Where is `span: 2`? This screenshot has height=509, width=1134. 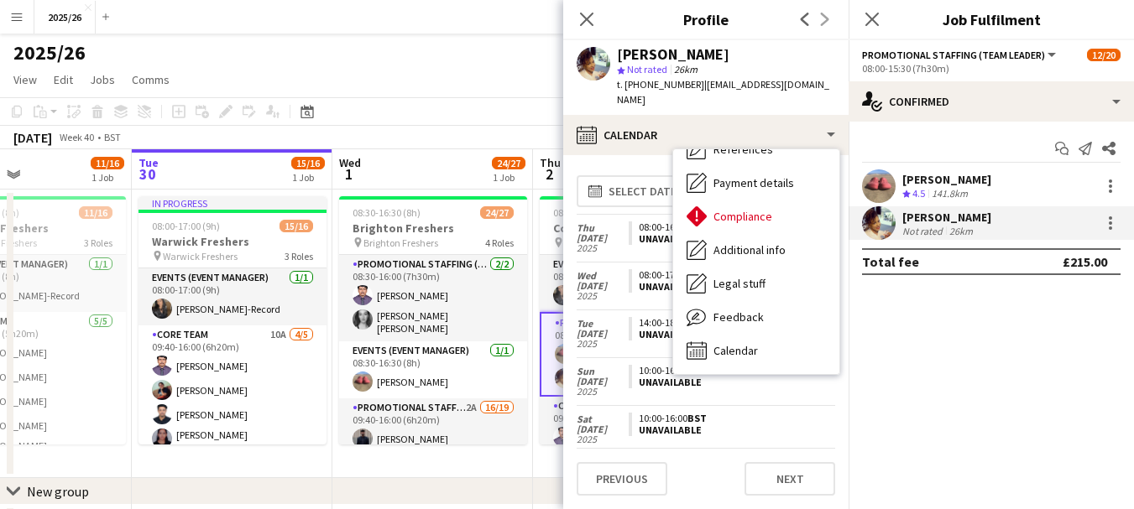
span: 2 is located at coordinates (549, 174).